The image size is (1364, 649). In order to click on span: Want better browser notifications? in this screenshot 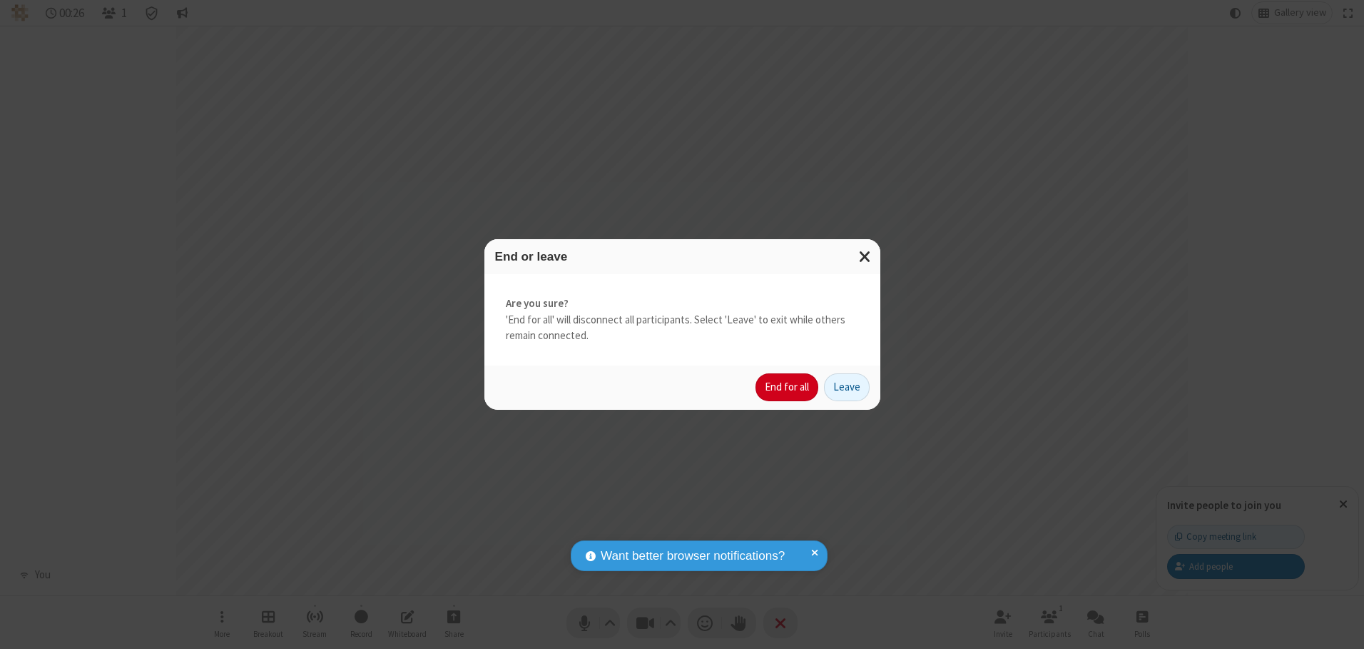, I will do `click(693, 556)`.